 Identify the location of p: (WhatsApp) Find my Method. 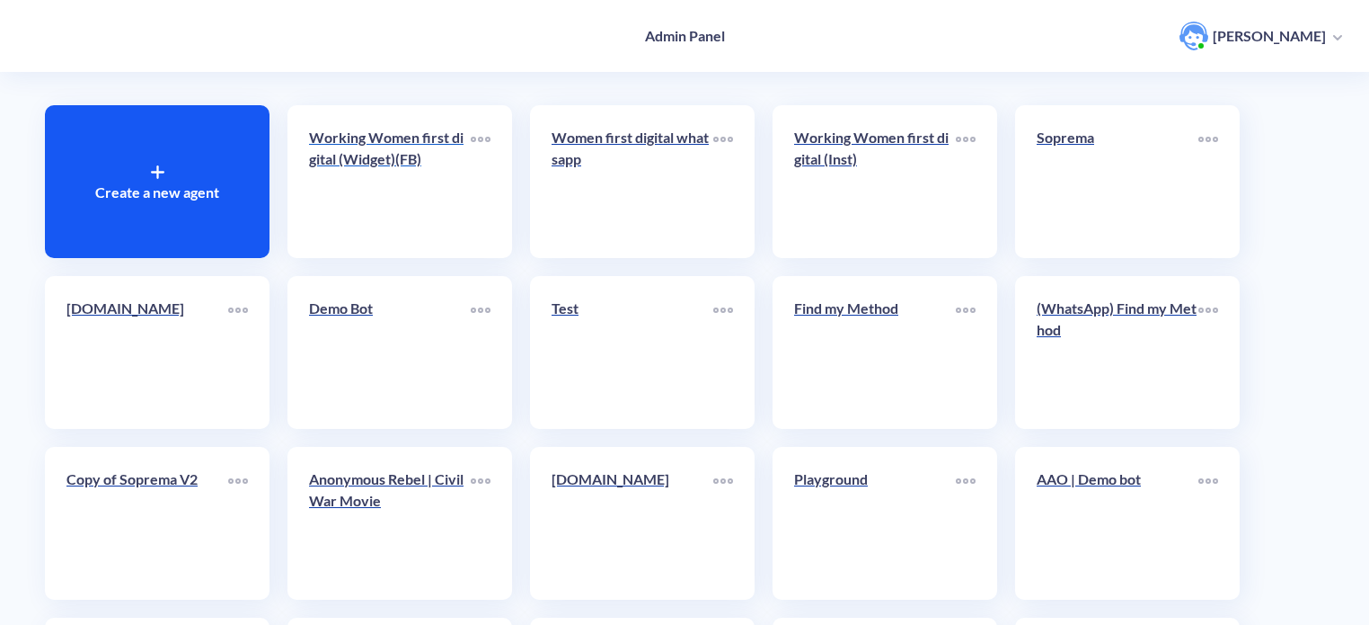
(1118, 319).